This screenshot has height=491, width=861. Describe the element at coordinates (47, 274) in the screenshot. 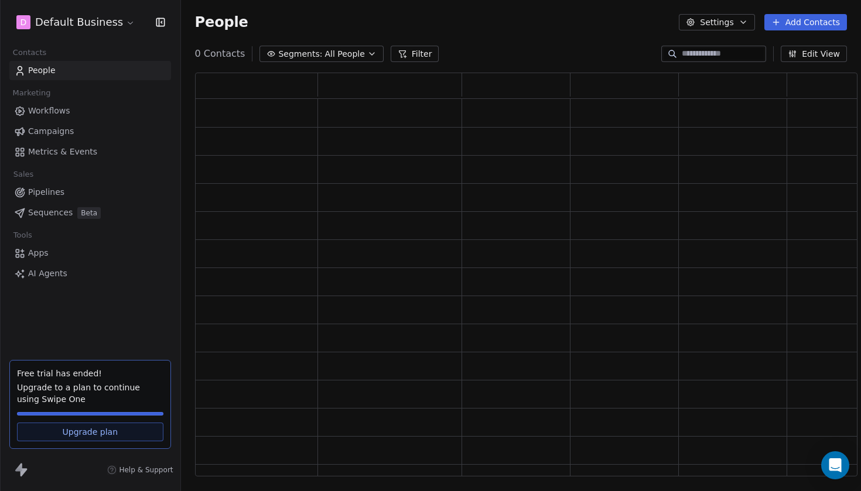

I see `span: AI Agents` at that location.